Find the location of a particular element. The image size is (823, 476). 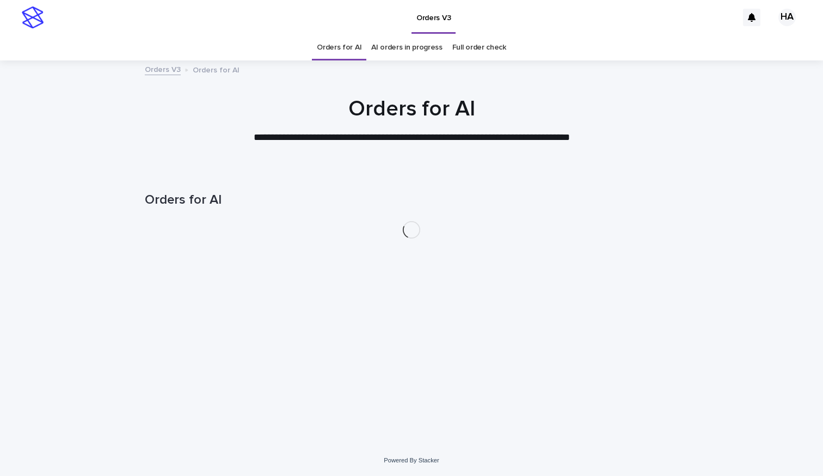

a: Powered By Stacker is located at coordinates (411, 460).